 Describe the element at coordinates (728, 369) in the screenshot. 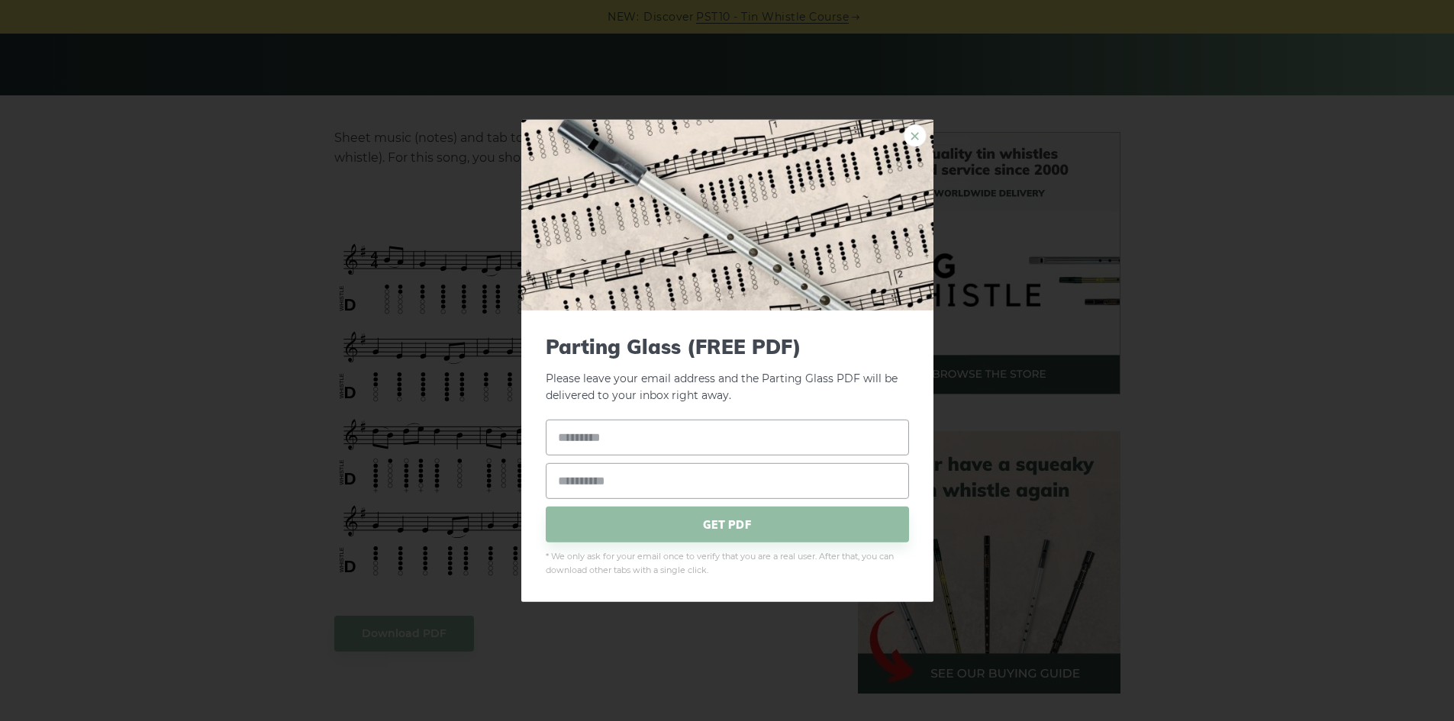

I see `p: Please leave your email address and the Parting Glass PDF will be delivered to your inbox right a...` at that location.